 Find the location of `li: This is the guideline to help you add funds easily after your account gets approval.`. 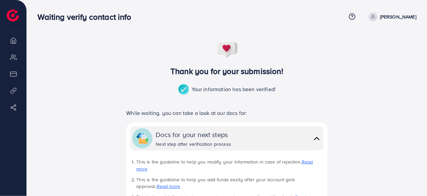

li: This is the guideline to help you add funds easily after your account gets approval. is located at coordinates (230, 183).